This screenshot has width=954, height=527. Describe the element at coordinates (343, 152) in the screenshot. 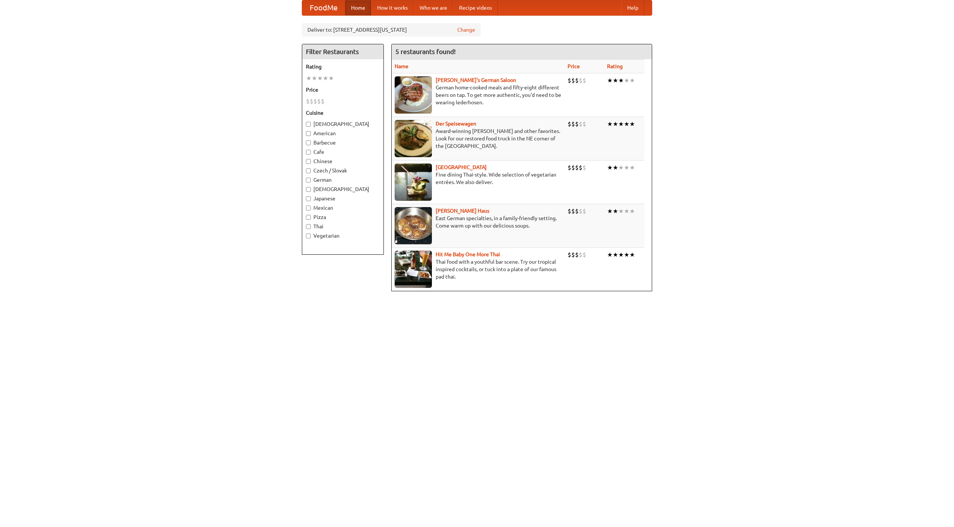

I see `label: Cafe` at that location.